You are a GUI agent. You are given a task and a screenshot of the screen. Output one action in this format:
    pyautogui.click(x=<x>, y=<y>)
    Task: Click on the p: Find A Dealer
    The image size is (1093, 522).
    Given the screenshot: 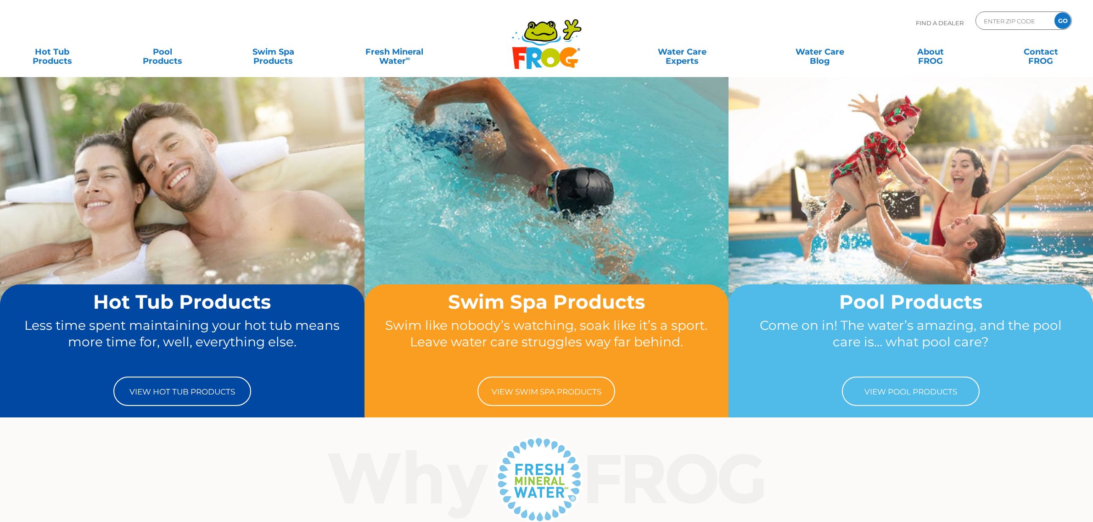 What is the action you would take?
    pyautogui.click(x=940, y=23)
    